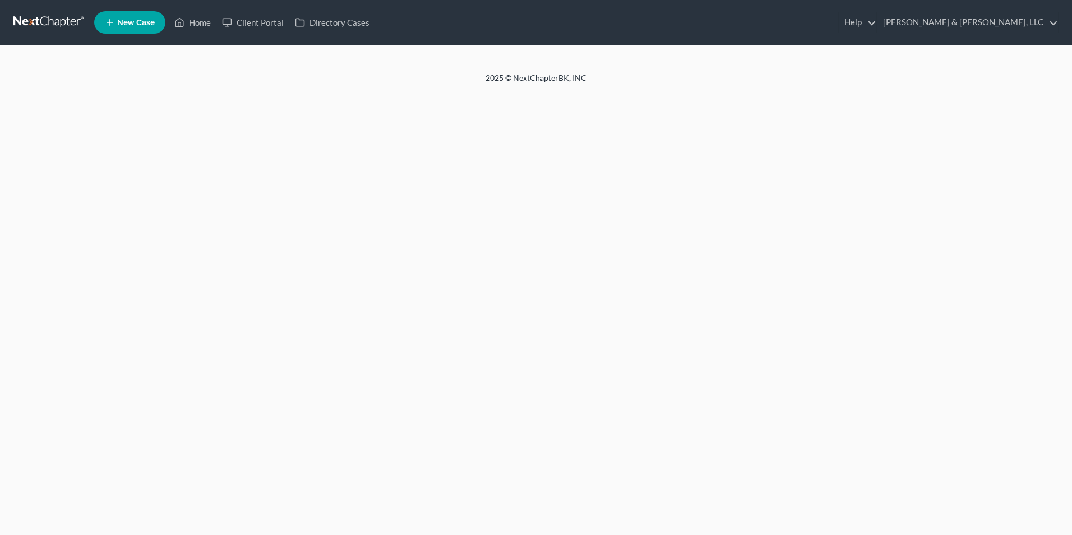  What do you see at coordinates (192, 22) in the screenshot?
I see `a: Home` at bounding box center [192, 22].